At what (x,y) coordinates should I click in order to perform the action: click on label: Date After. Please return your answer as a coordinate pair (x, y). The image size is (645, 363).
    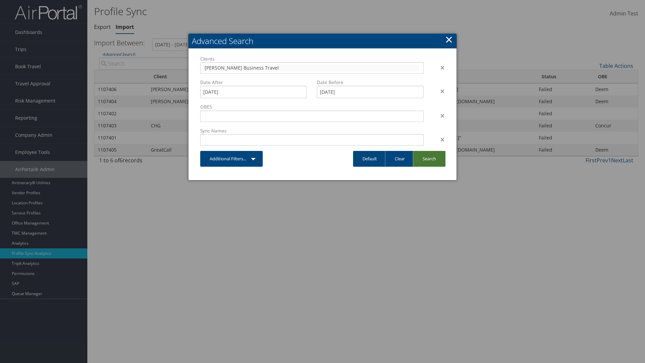
    Looking at the image, I should click on (253, 82).